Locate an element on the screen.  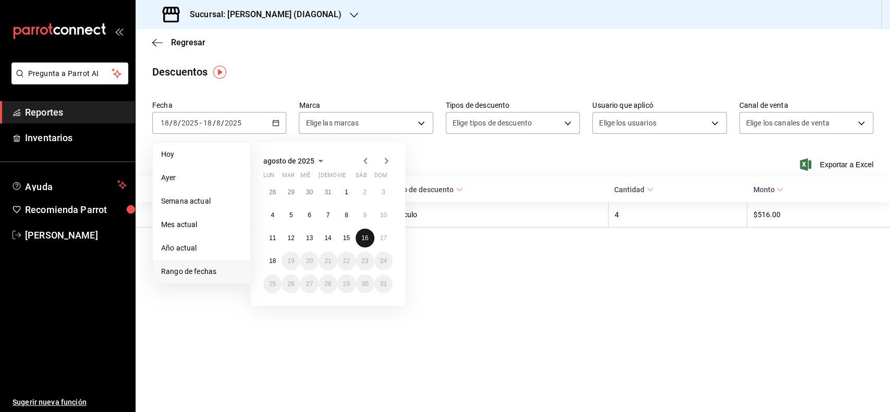
span: Elige tipos de descuento is located at coordinates (492, 123).